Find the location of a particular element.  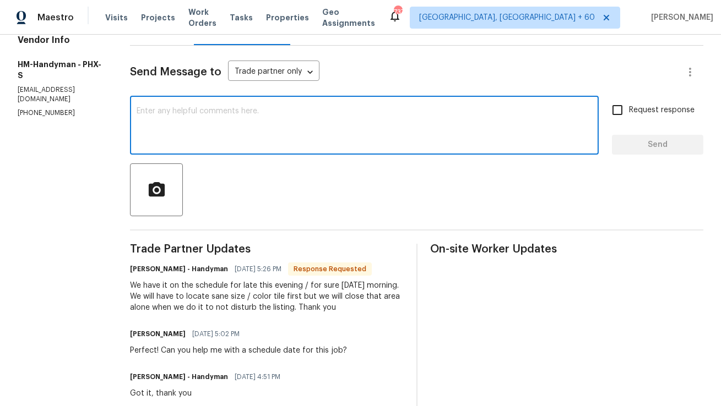

span: Geo Assignments is located at coordinates (349, 18).